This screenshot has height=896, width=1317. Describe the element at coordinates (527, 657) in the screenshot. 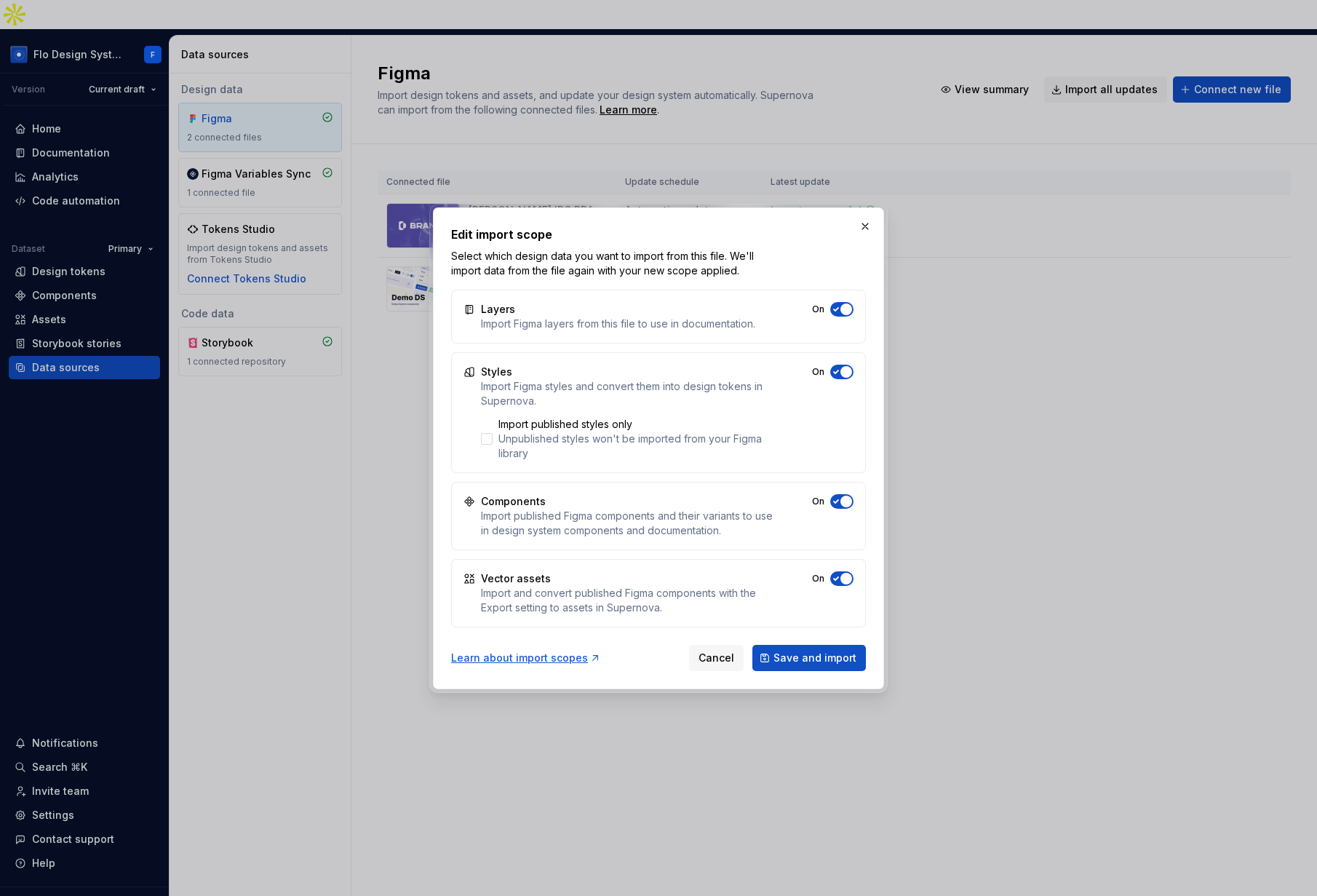

I see `a: Learn about import scopes` at that location.